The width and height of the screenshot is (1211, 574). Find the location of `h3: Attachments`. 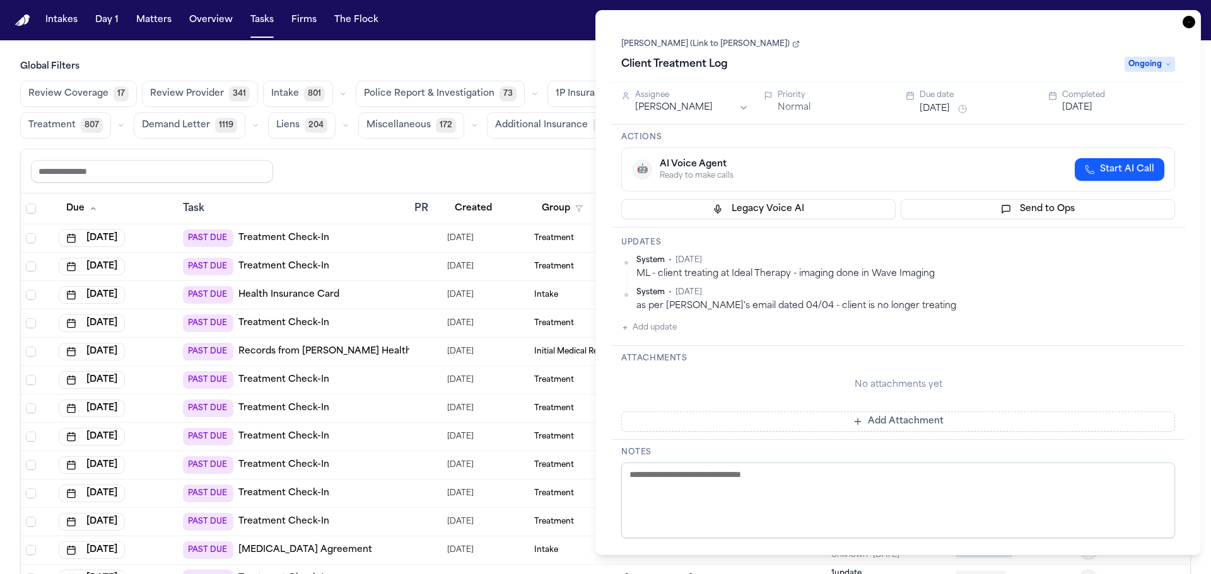

h3: Attachments is located at coordinates (898, 359).